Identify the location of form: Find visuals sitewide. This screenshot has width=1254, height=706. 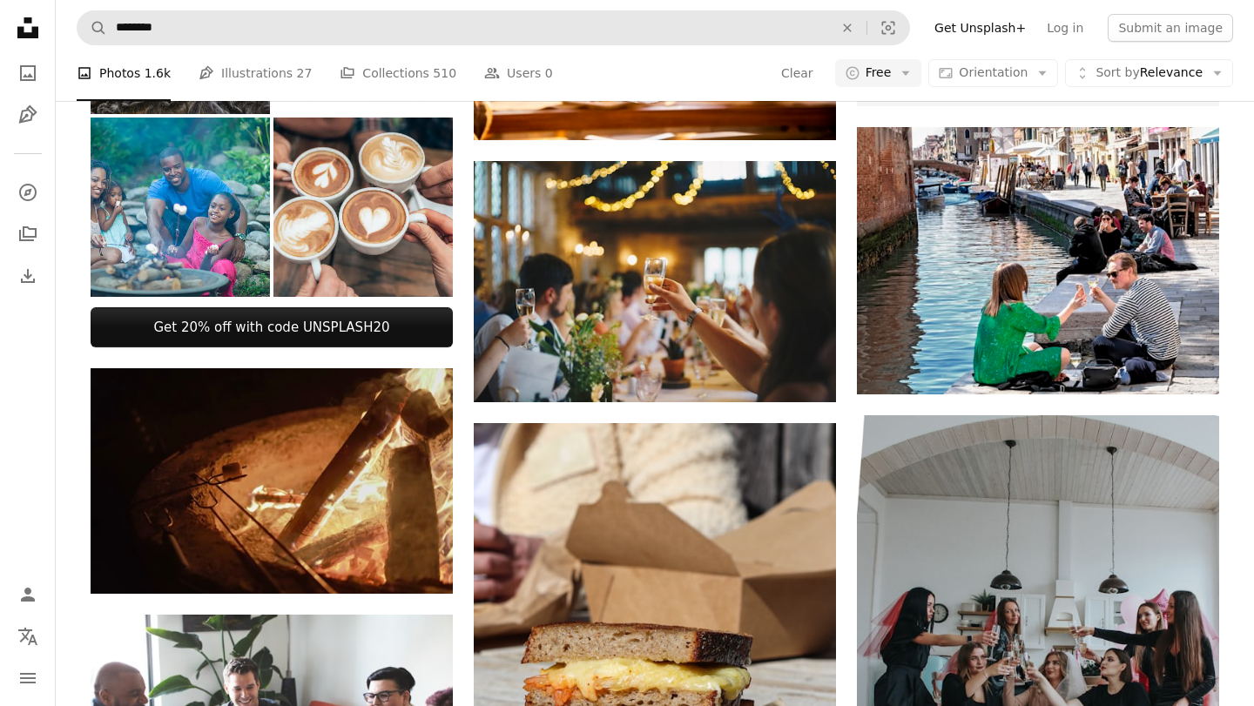
(493, 28).